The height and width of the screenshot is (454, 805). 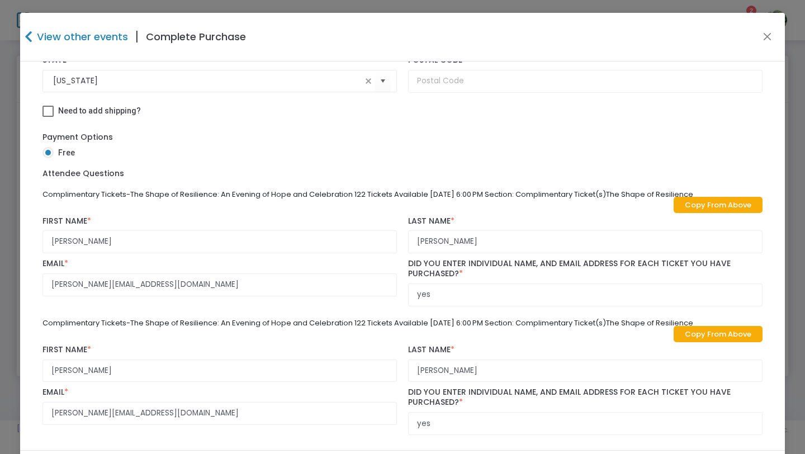 I want to click on h4: View other events, so click(x=81, y=36).